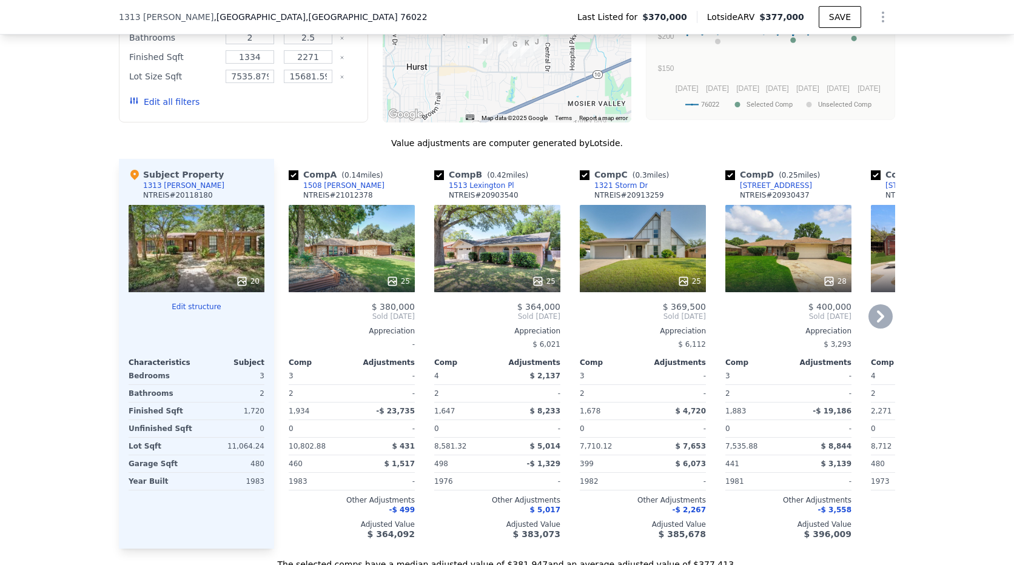 The image size is (1014, 565). I want to click on button: Show Options, so click(883, 17).